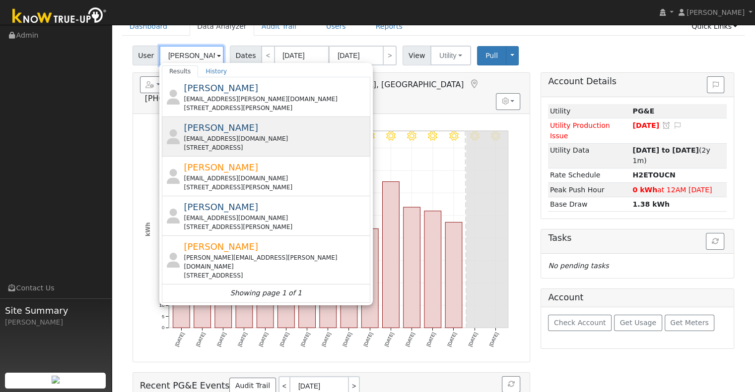  I want to click on img: Know True-Up, so click(60, 16).